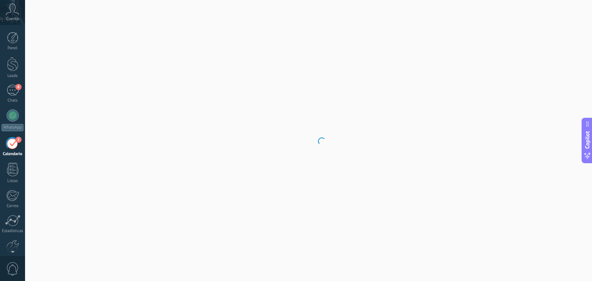 Image resolution: width=592 pixels, height=281 pixels. Describe the element at coordinates (13, 231) in the screenshot. I see `div: Estadísticas` at that location.